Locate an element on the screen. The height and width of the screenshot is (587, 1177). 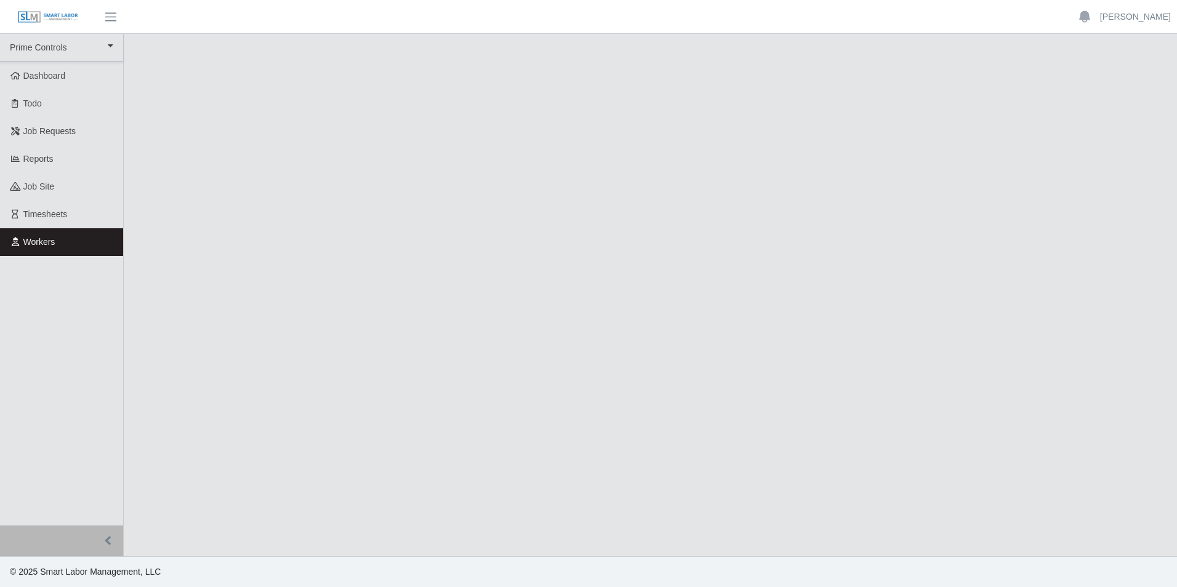
span: Reports is located at coordinates (38, 159).